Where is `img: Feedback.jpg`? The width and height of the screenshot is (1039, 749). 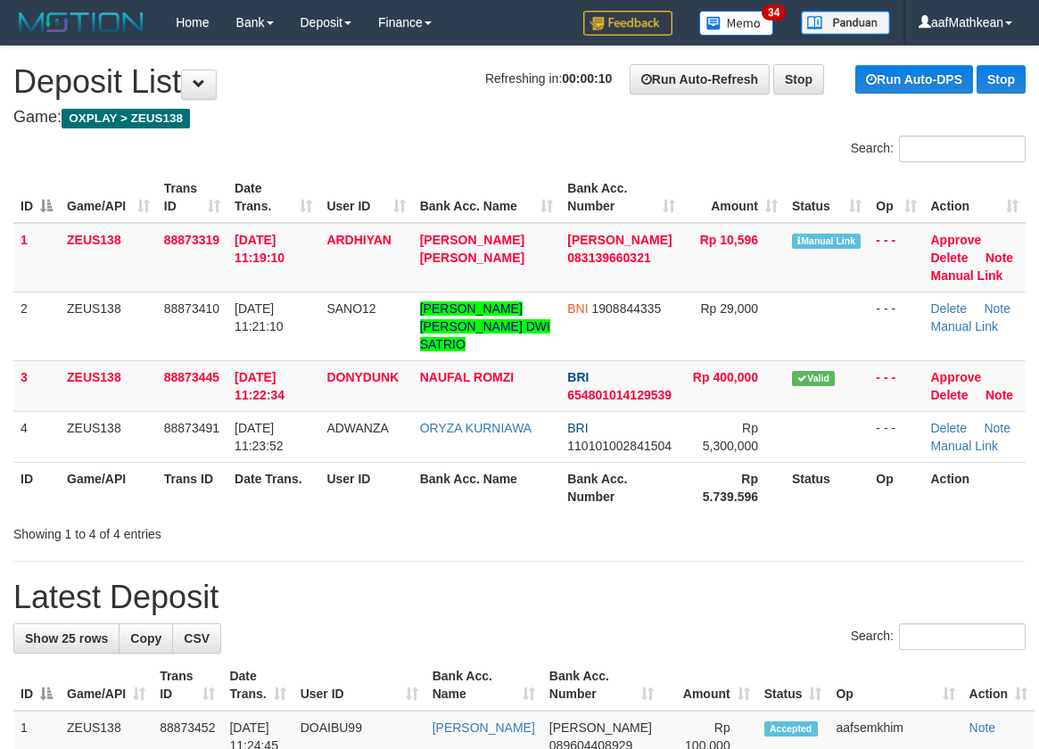 img: Feedback.jpg is located at coordinates (628, 23).